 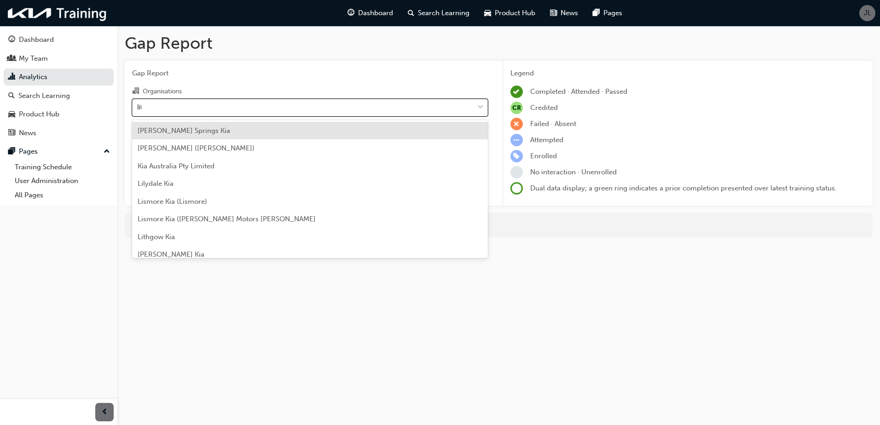 I want to click on span: Pages, so click(x=613, y=13).